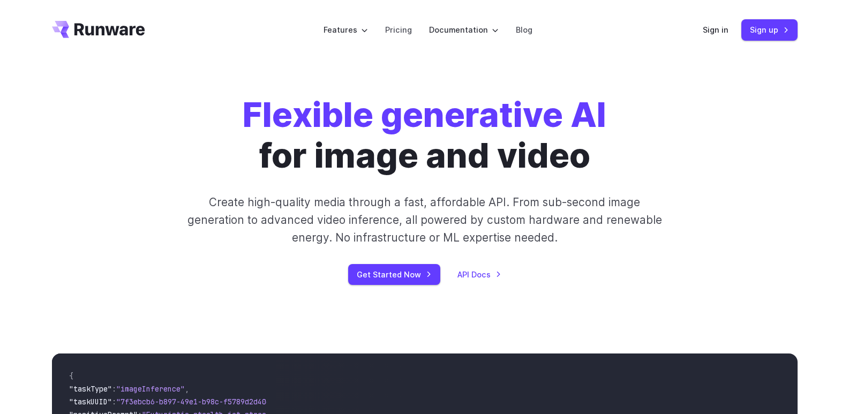 The image size is (849, 414). What do you see at coordinates (715, 29) in the screenshot?
I see `a: Sign in` at bounding box center [715, 29].